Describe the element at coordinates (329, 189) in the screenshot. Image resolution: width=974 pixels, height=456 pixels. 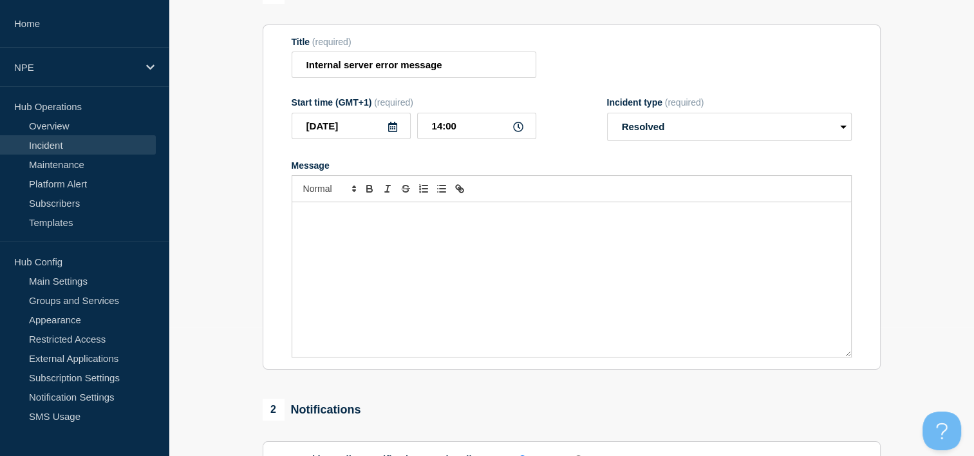
I see `span: Font size` at that location.